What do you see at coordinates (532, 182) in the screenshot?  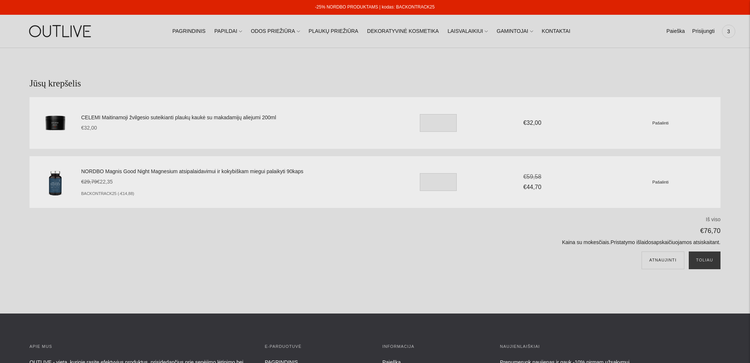 I see `div: €44,70` at bounding box center [532, 182].